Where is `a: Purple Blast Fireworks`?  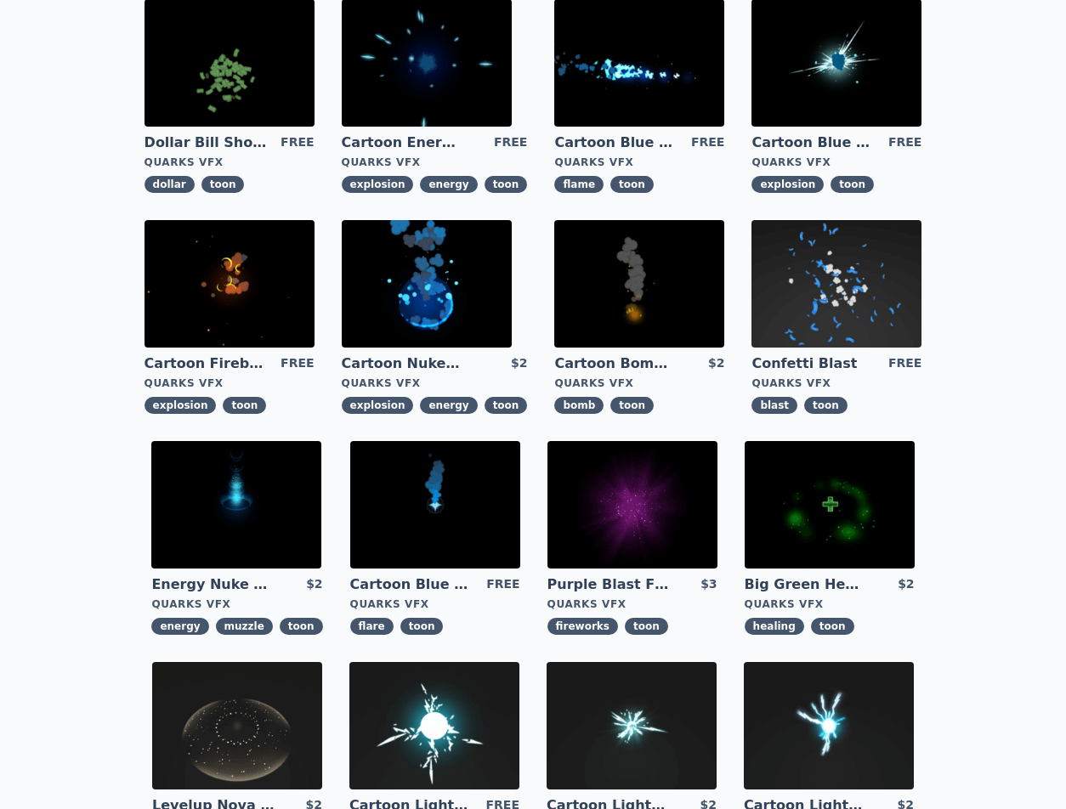
a: Purple Blast Fireworks is located at coordinates (609, 585).